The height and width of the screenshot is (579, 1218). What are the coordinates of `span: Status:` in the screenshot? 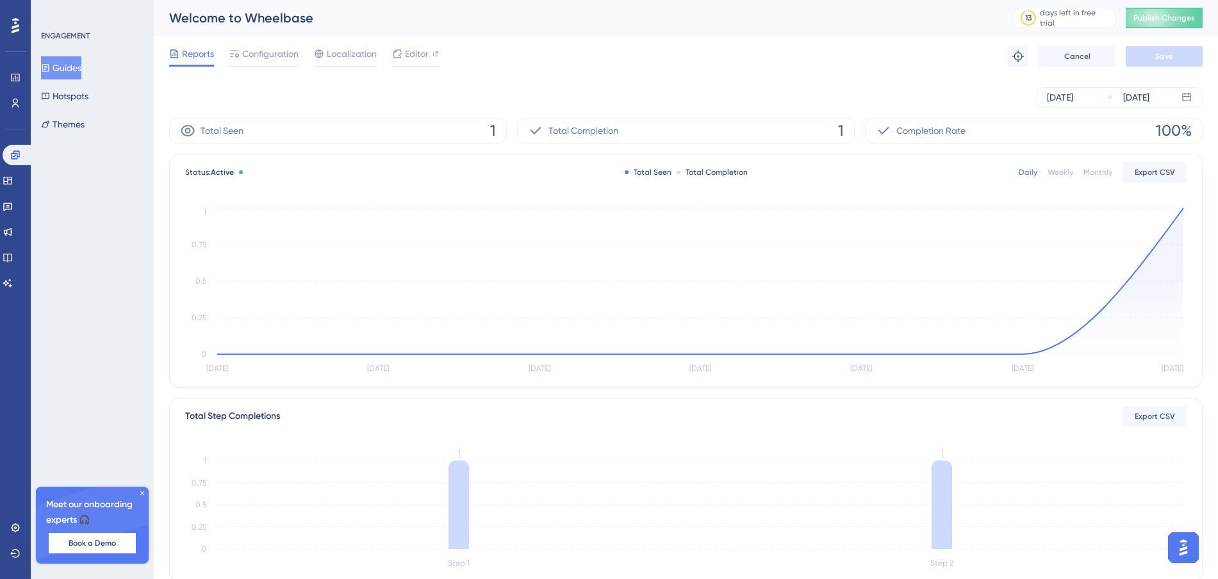 It's located at (210, 172).